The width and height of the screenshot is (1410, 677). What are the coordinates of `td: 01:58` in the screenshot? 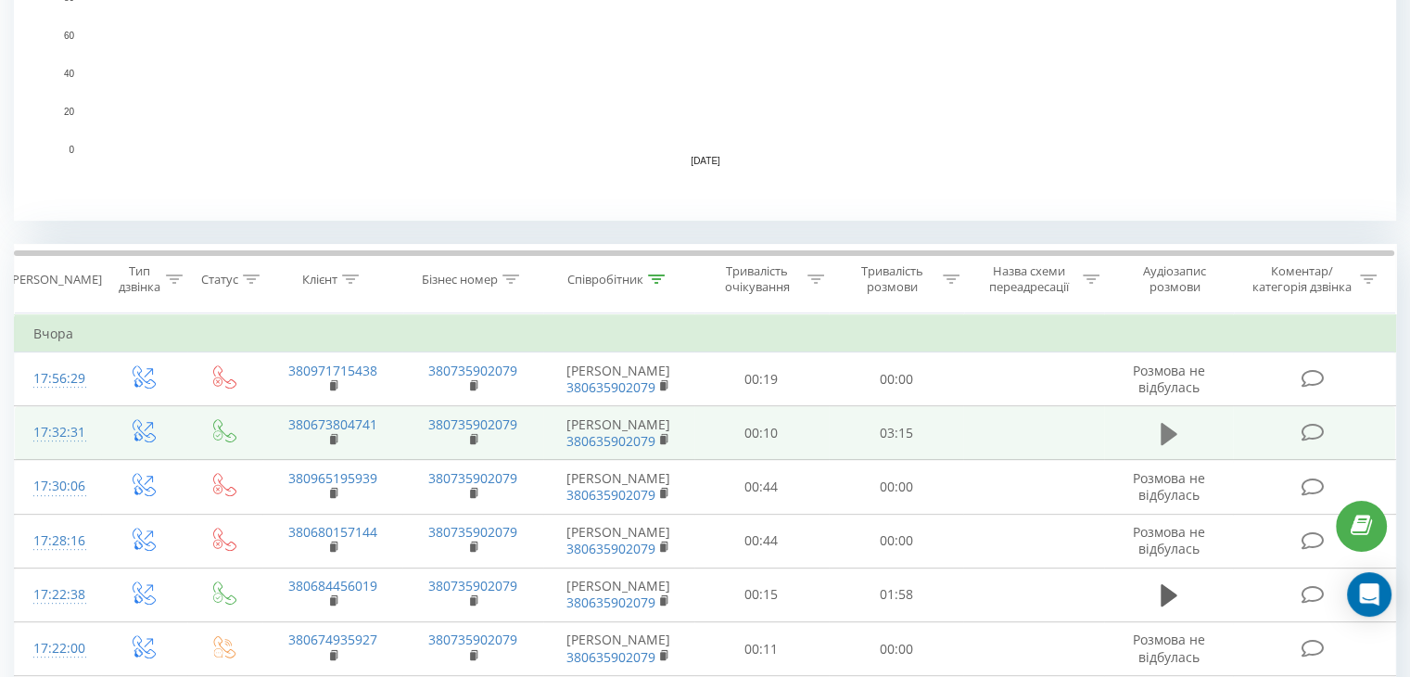 It's located at (896, 594).